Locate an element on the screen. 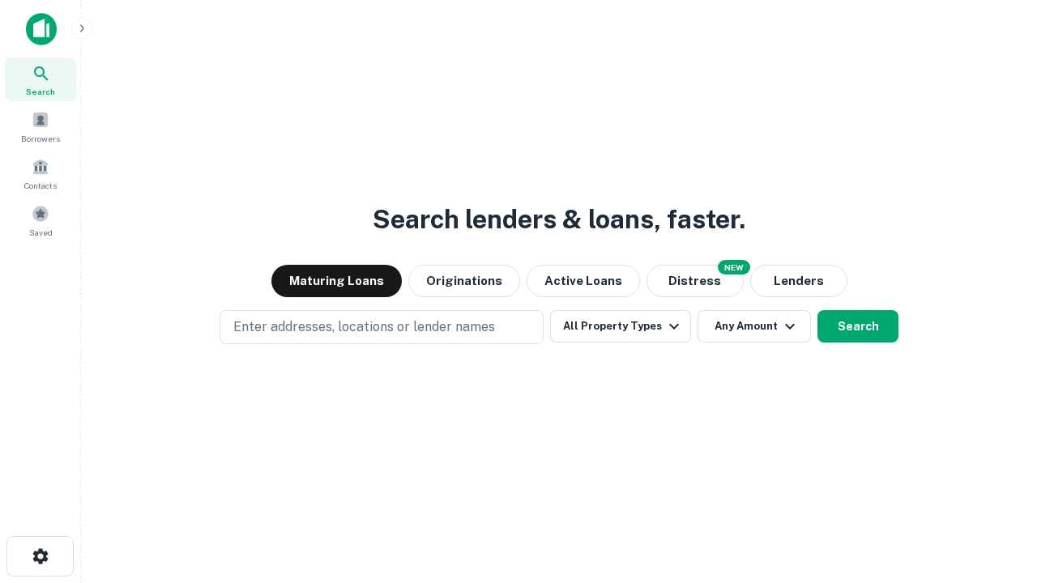 This screenshot has height=583, width=1037. div: Saved is located at coordinates (40, 220).